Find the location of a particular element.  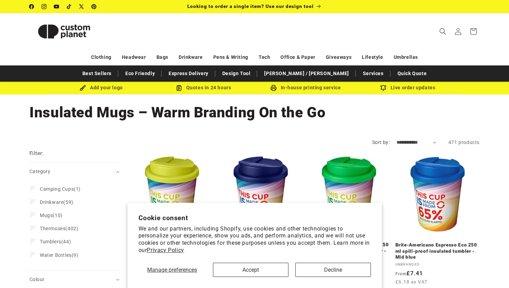

a: Bags is located at coordinates (163, 57).